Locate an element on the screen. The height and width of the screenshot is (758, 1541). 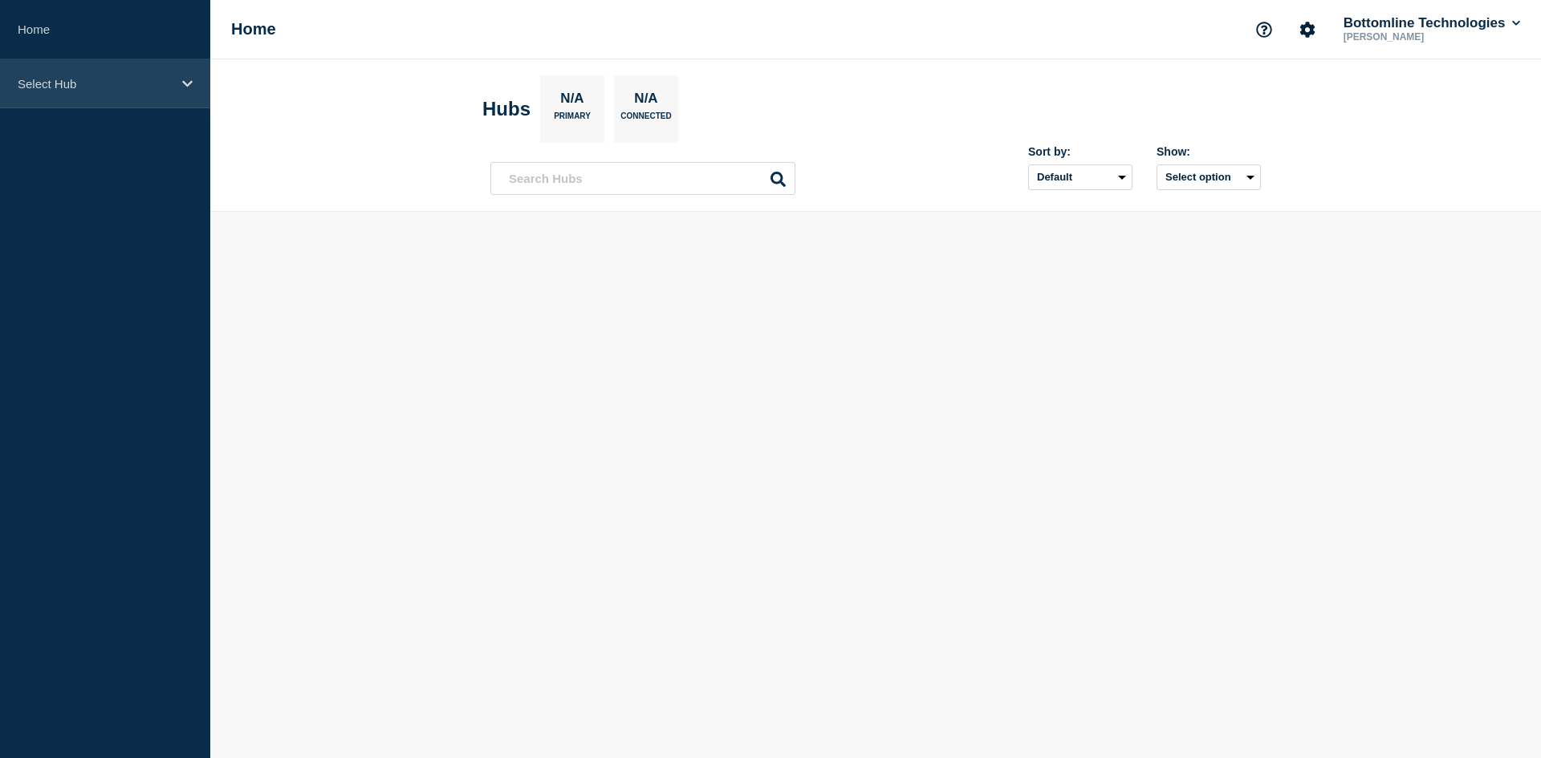
p: Connected is located at coordinates (645, 120).